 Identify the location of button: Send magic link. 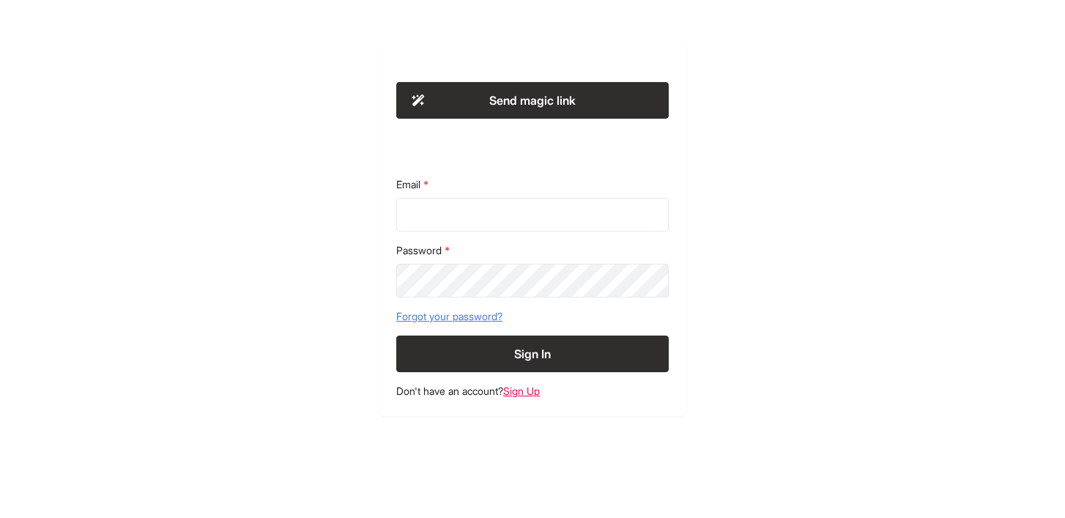
(533, 100).